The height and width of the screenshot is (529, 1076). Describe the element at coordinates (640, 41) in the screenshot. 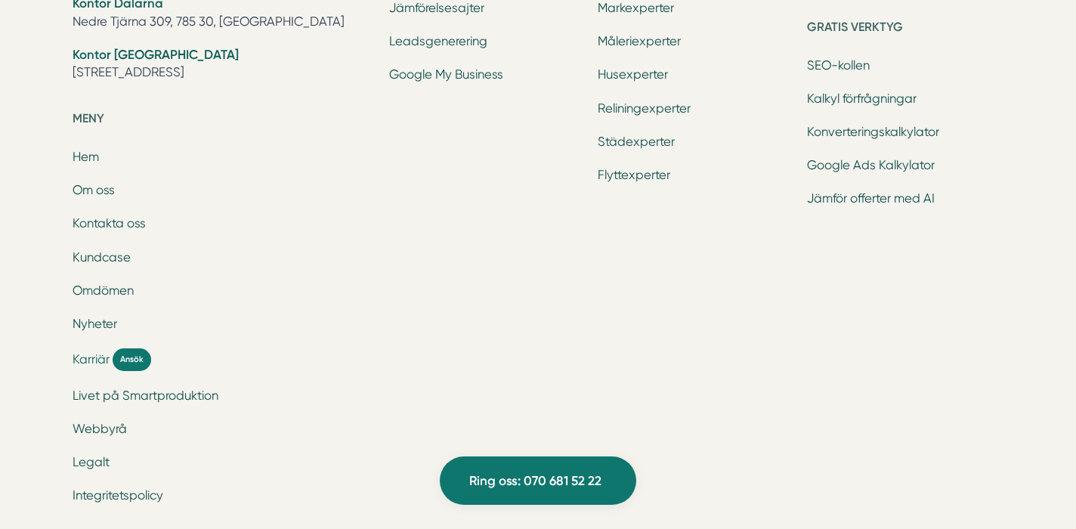

I see `a: Måleriexperter` at that location.